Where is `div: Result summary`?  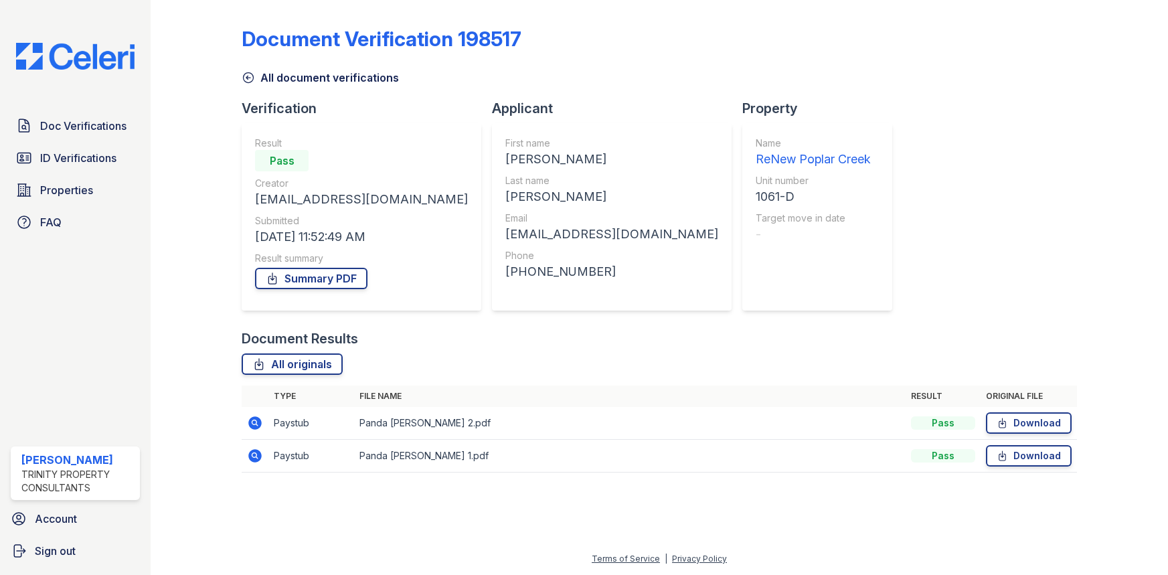 div: Result summary is located at coordinates (362, 258).